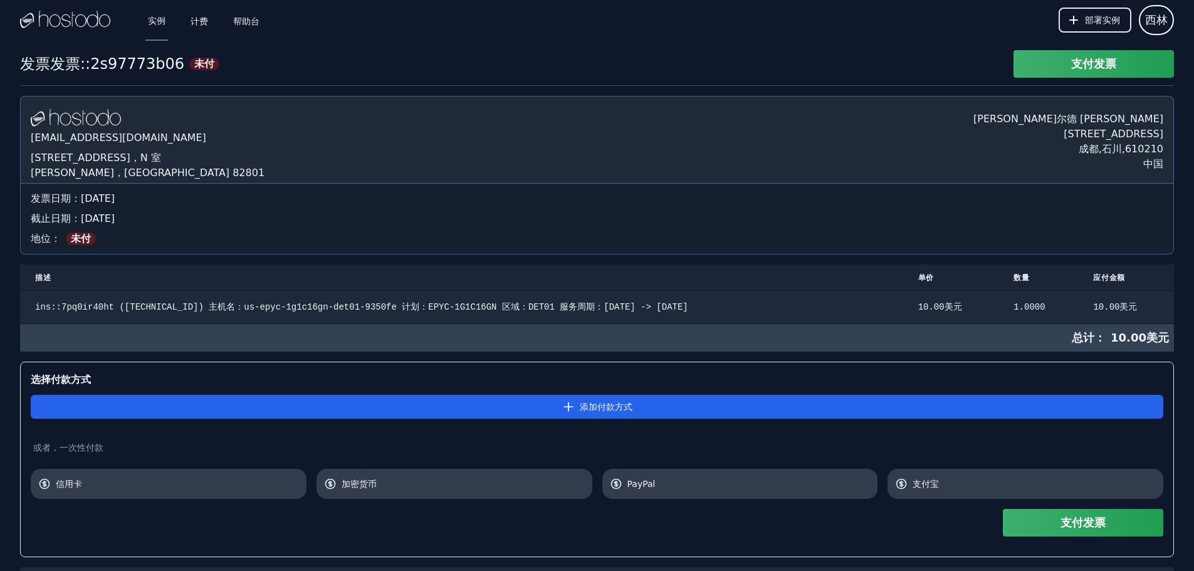  I want to click on font: 西林, so click(1157, 19).